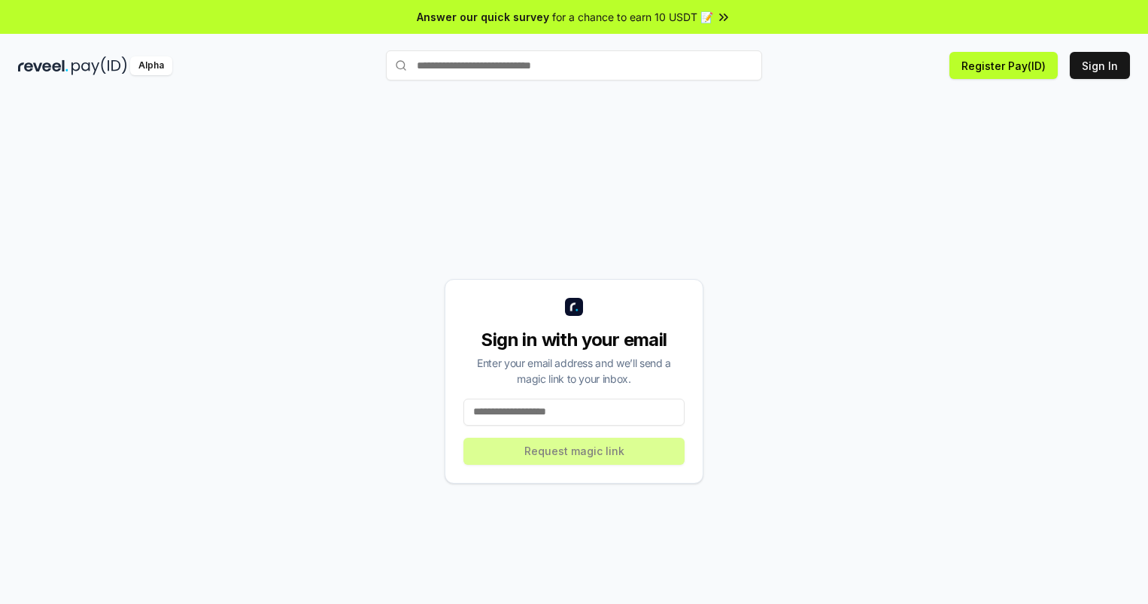 This screenshot has height=604, width=1148. What do you see at coordinates (483, 17) in the screenshot?
I see `span: Answer our quick survey` at bounding box center [483, 17].